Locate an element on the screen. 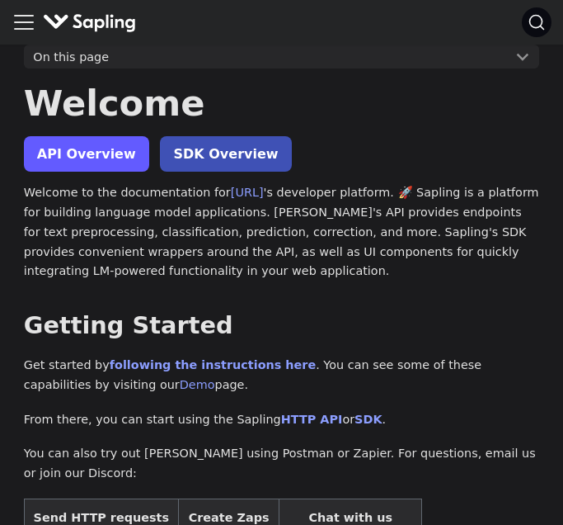 The image size is (563, 525). a: SDK Overview is located at coordinates (225, 153).